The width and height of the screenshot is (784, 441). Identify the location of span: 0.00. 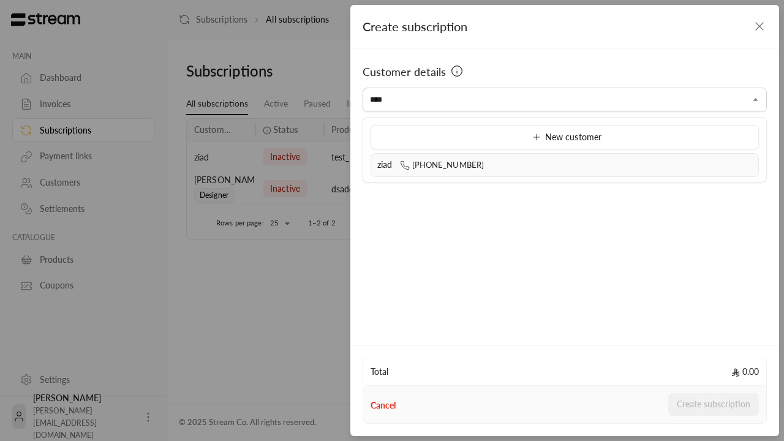
(745, 372).